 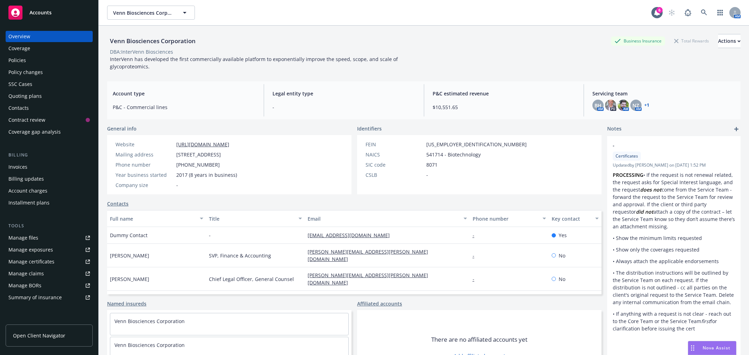 I want to click on span: Venn Biosciences Corporation, so click(x=143, y=13).